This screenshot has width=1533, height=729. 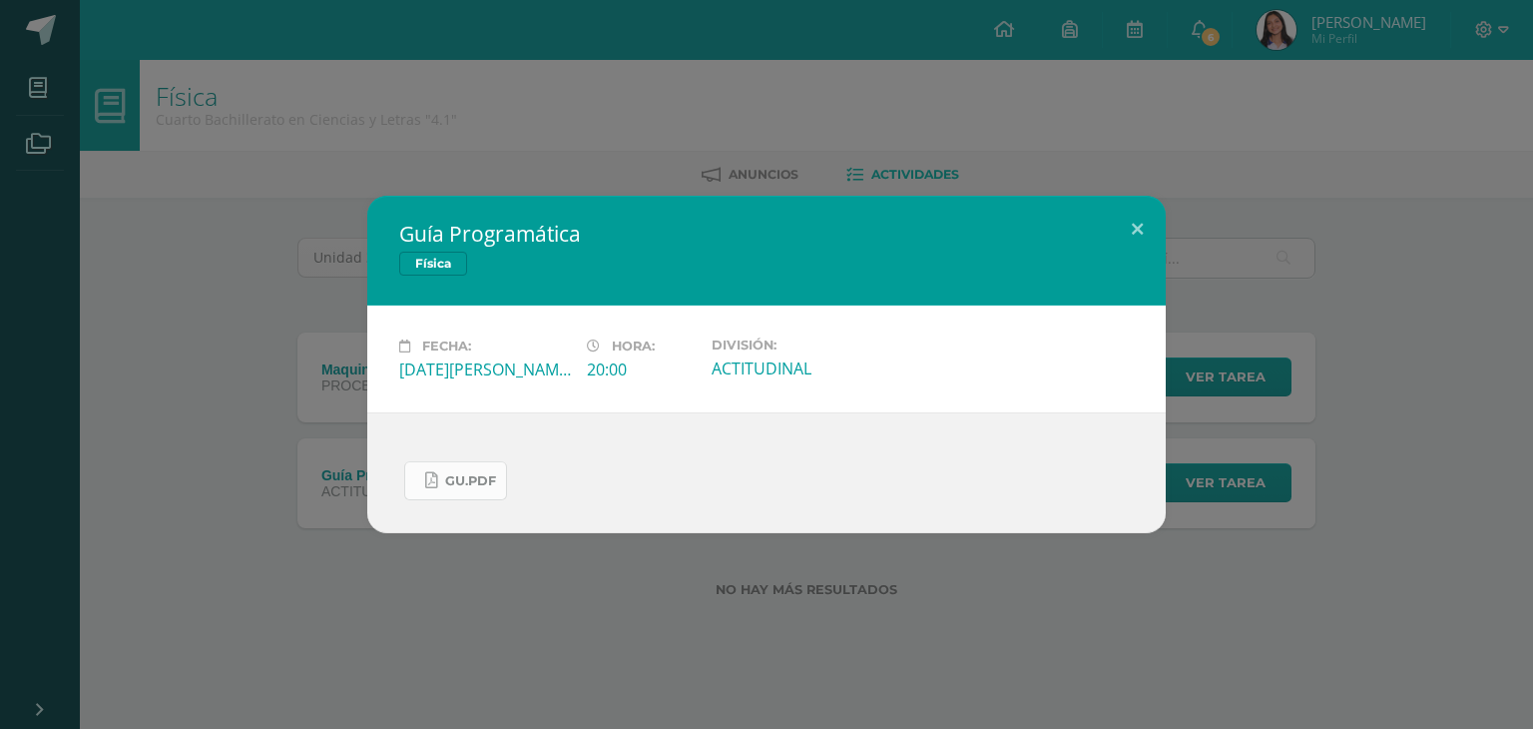 What do you see at coordinates (1137, 230) in the screenshot?
I see `button: Close (Esc)` at bounding box center [1137, 230].